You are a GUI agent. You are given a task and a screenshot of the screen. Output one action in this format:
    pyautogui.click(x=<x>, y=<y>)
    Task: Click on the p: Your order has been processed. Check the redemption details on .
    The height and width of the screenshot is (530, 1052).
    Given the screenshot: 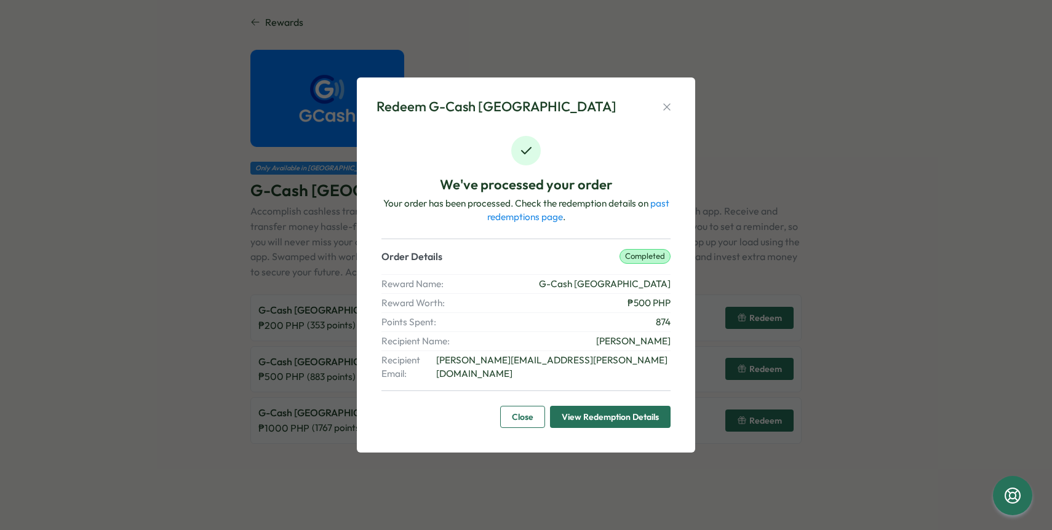 What is the action you would take?
    pyautogui.click(x=526, y=210)
    